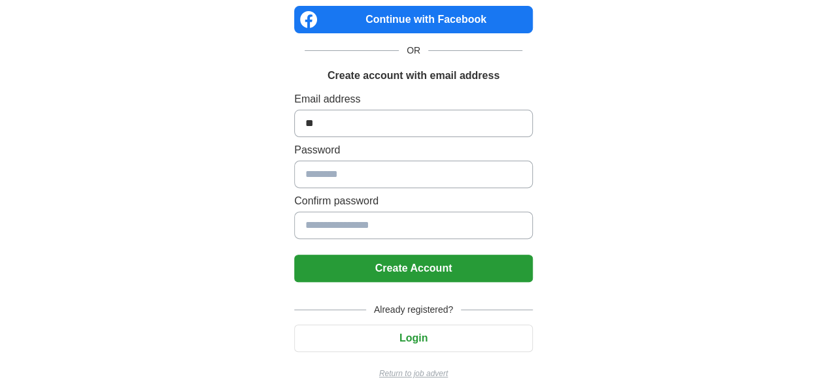 The height and width of the screenshot is (382, 827). I want to click on label: Email address, so click(413, 99).